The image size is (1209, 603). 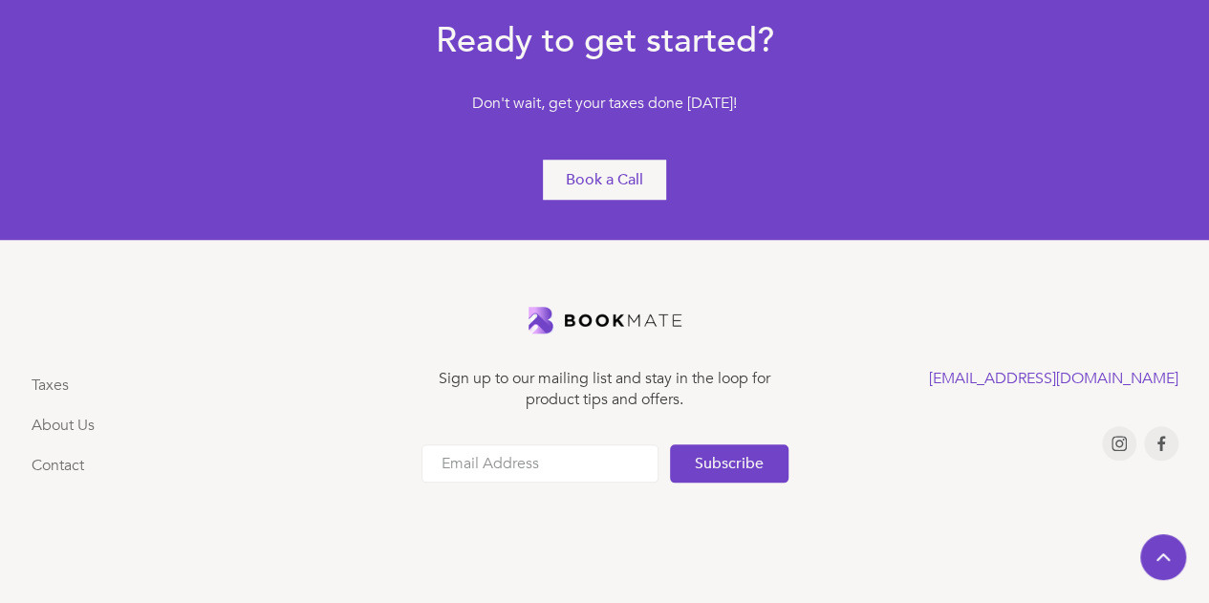 What do you see at coordinates (605, 464) in the screenshot?
I see `form: Email Form` at bounding box center [605, 464].